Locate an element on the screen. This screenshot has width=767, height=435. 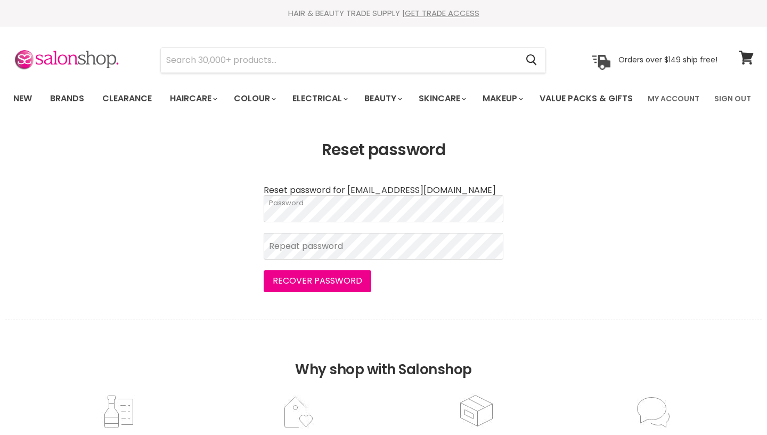
a: Electrical is located at coordinates (319, 99).